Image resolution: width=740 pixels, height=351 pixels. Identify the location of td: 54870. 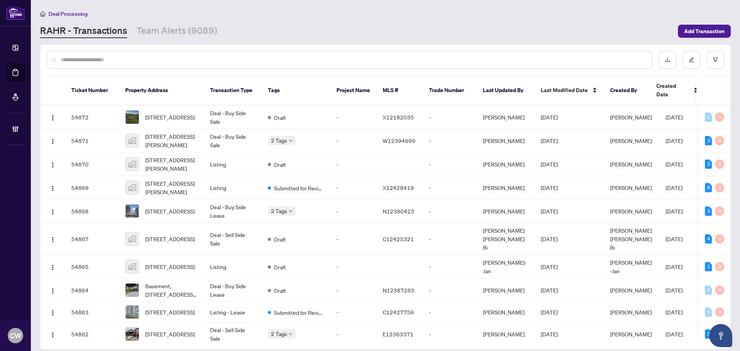
(92, 164).